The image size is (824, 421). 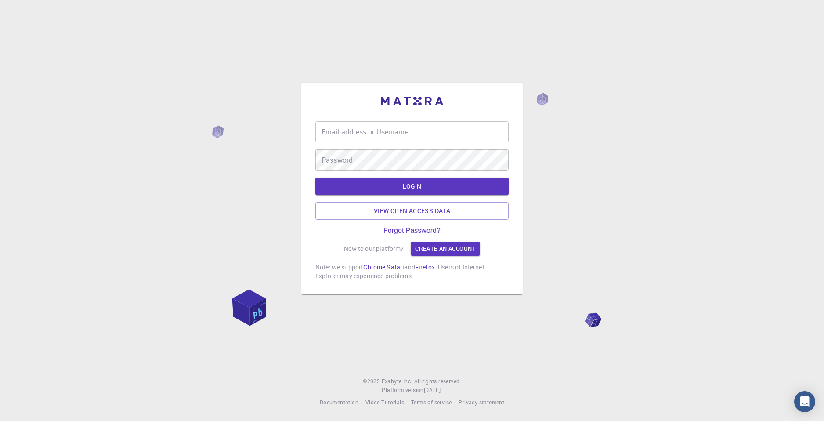 I want to click on span: All rights reserved., so click(x=438, y=381).